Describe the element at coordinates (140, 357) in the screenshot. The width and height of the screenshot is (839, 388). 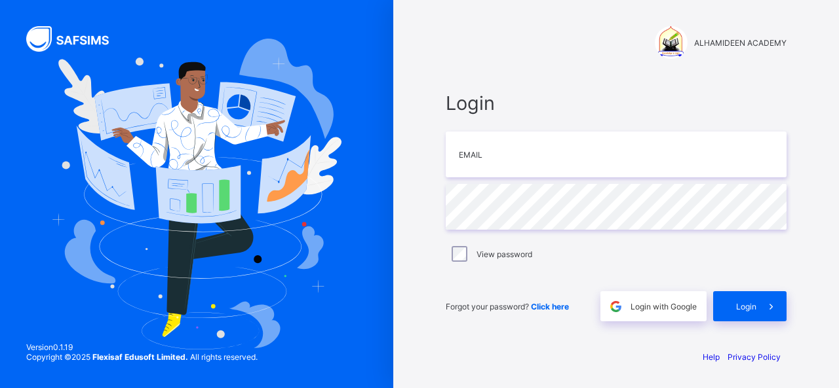
I see `strong: Flexisaf Edusoft Limited.` at that location.